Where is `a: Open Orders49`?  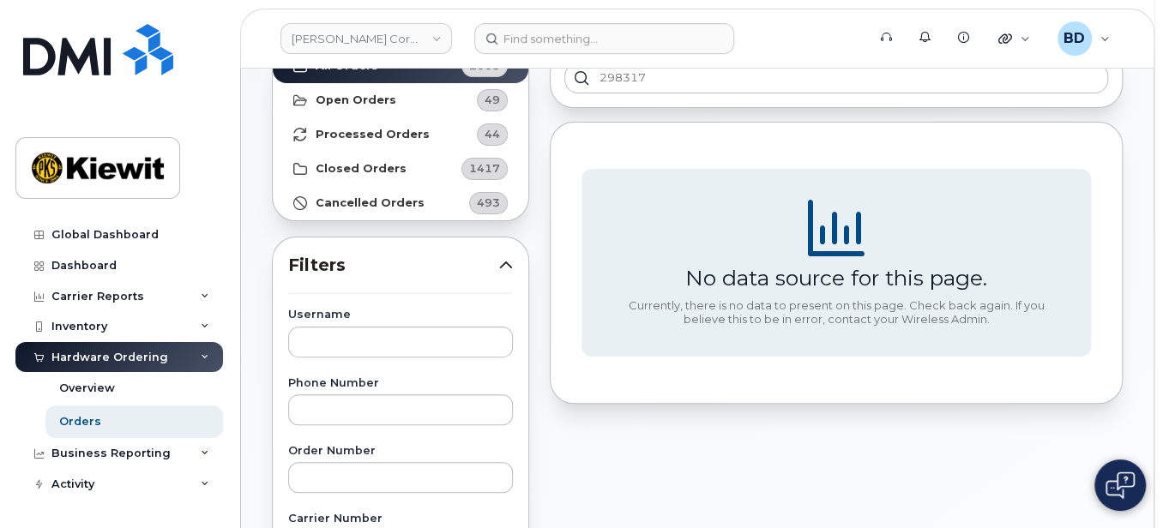
a: Open Orders49 is located at coordinates (400, 100).